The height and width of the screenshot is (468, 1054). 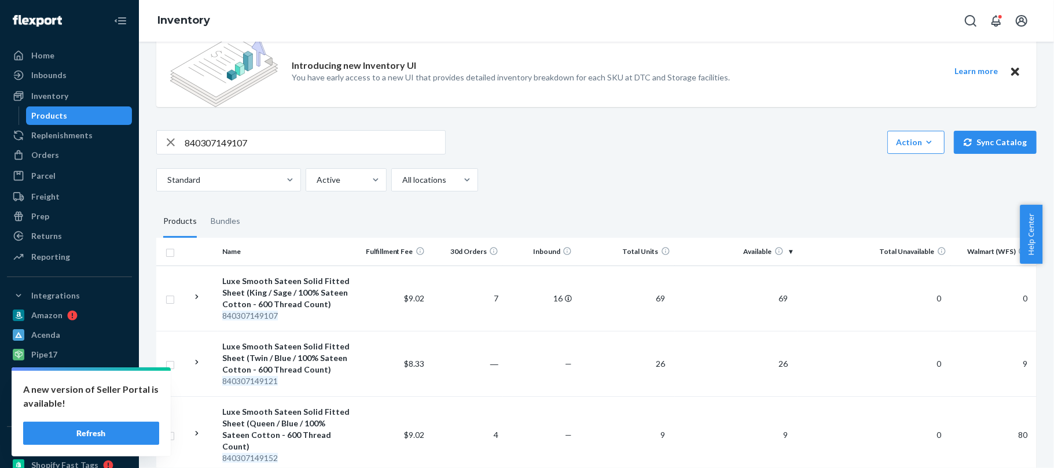 I want to click on th: Available, so click(x=736, y=252).